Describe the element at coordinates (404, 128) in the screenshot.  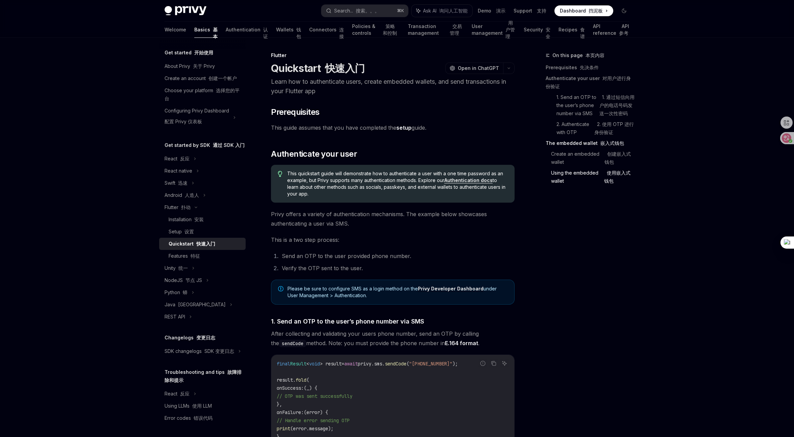
I see `a: setup` at that location.